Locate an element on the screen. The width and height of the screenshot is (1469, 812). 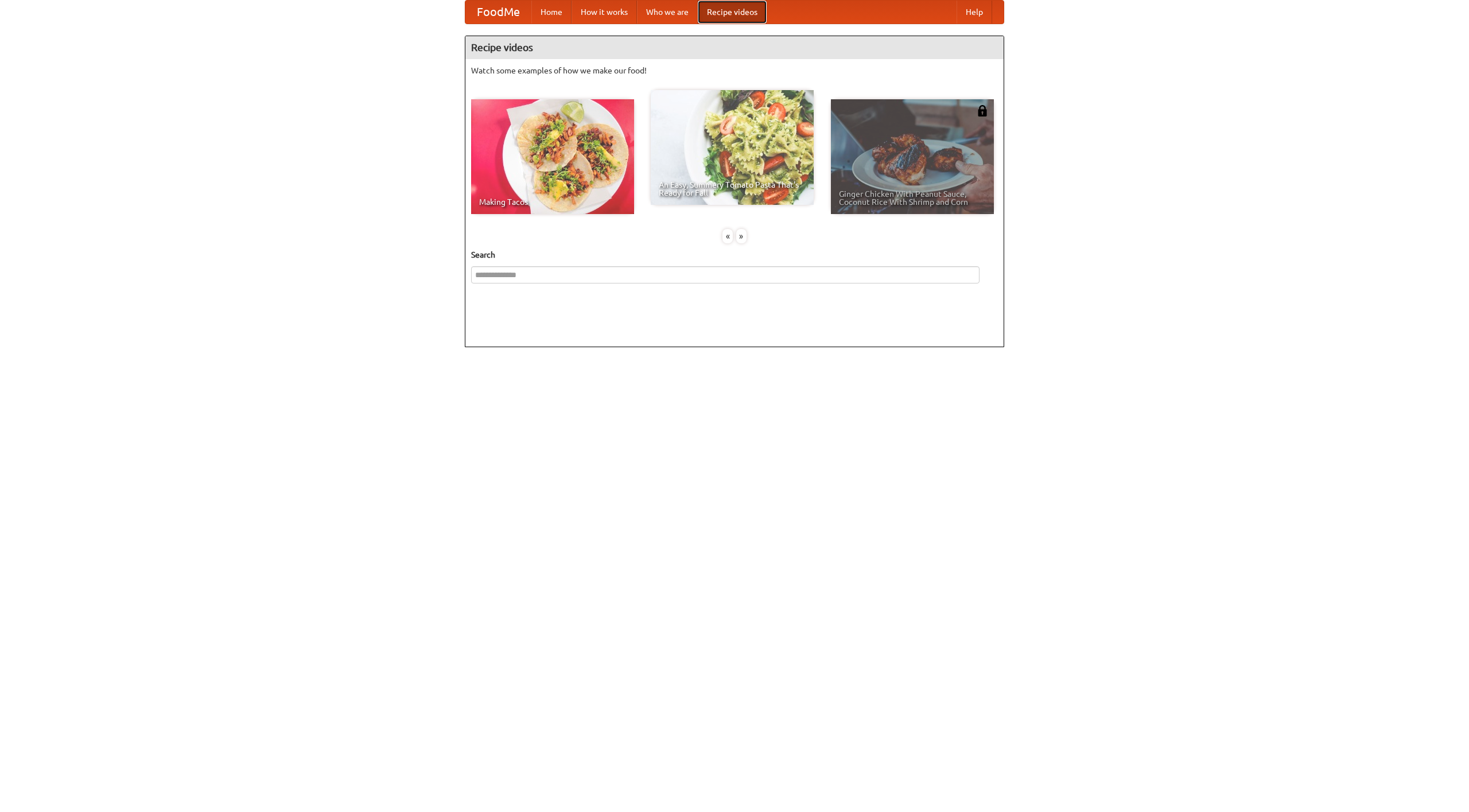
a: Recipe videos is located at coordinates (732, 12).